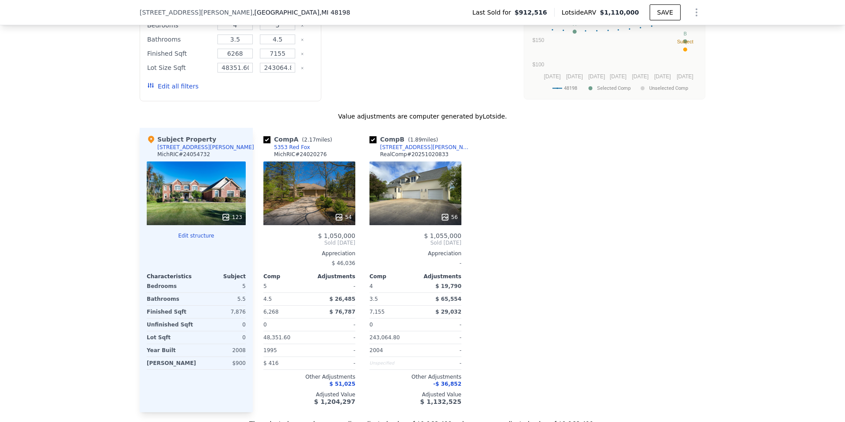  What do you see at coordinates (310, 140) in the screenshot?
I see `span: 2.17` at bounding box center [310, 140].